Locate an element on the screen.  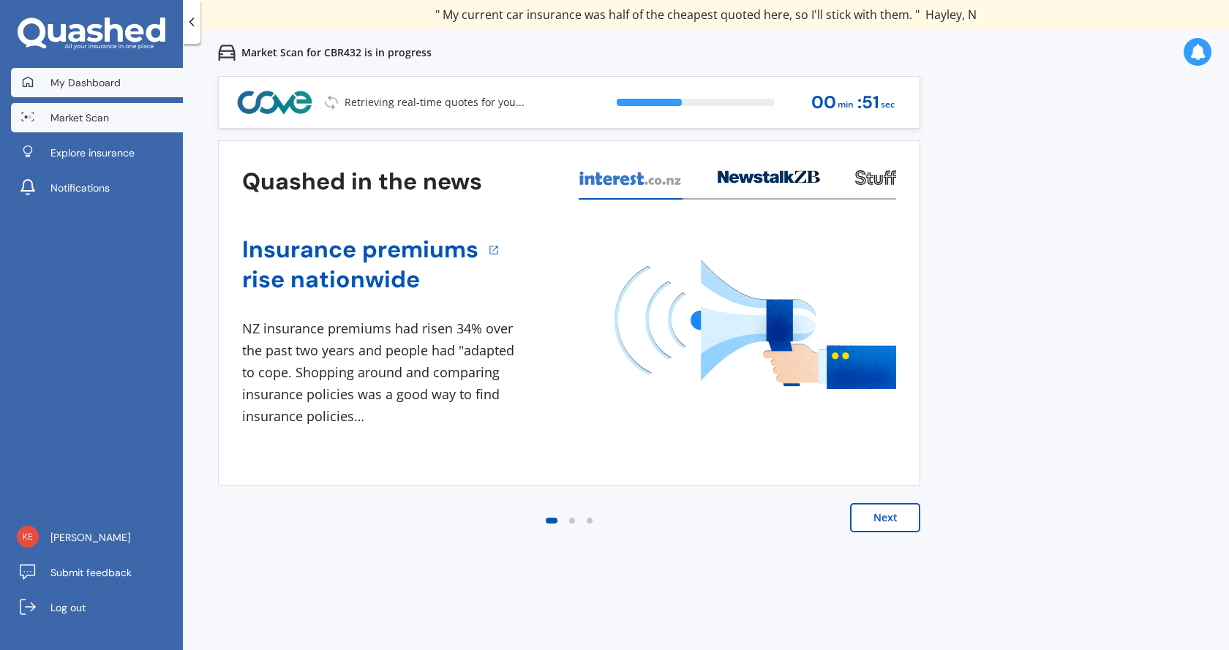
span: My Dashboard is located at coordinates (86, 83).